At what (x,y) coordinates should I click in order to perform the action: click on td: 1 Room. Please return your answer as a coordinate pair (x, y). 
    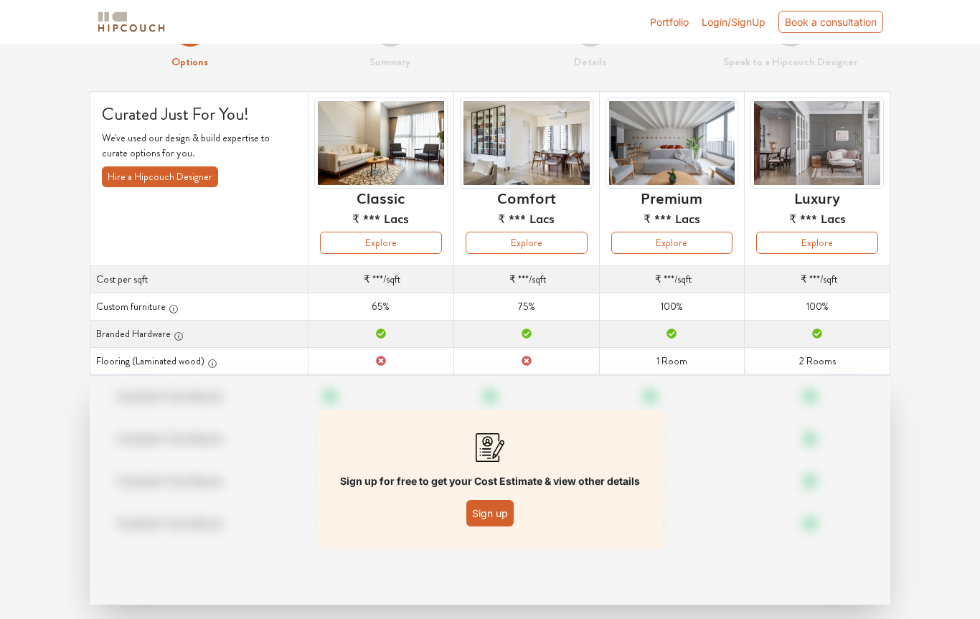
    Looking at the image, I should click on (672, 362).